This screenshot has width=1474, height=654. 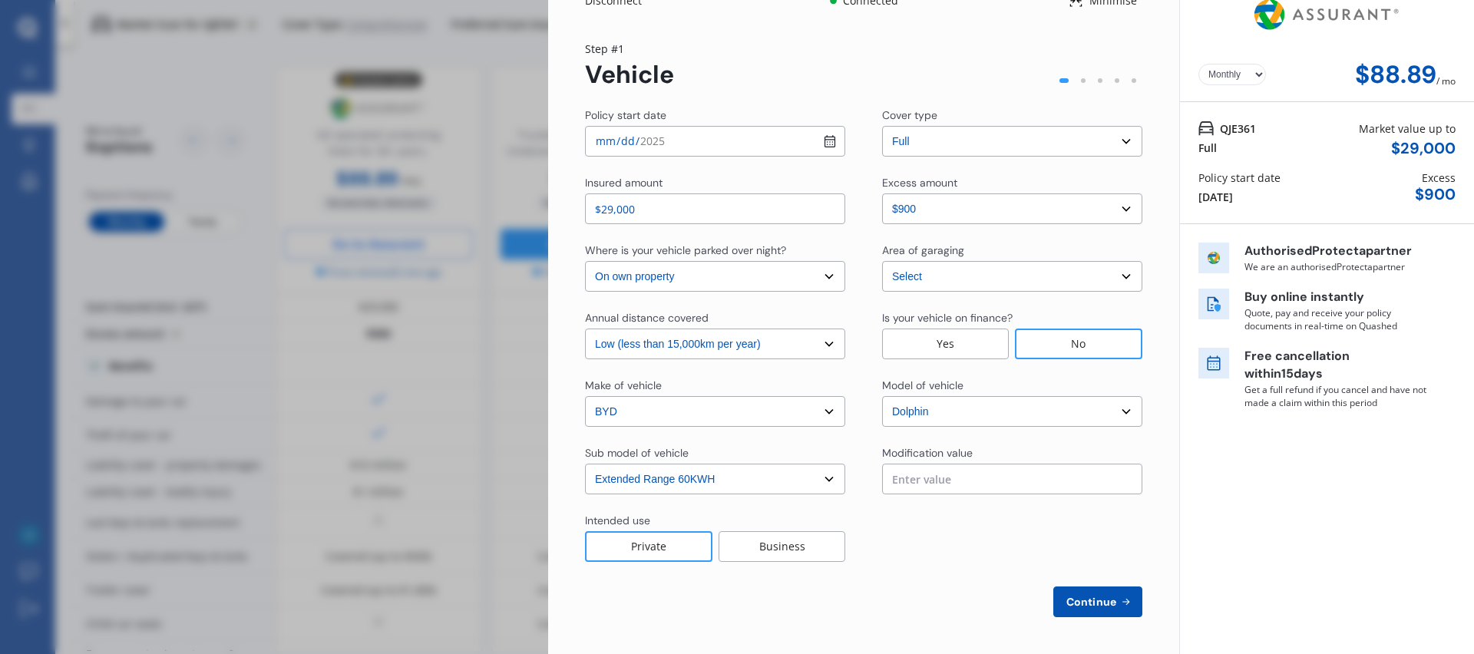 What do you see at coordinates (923, 250) in the screenshot?
I see `div: Area of garaging` at bounding box center [923, 250].